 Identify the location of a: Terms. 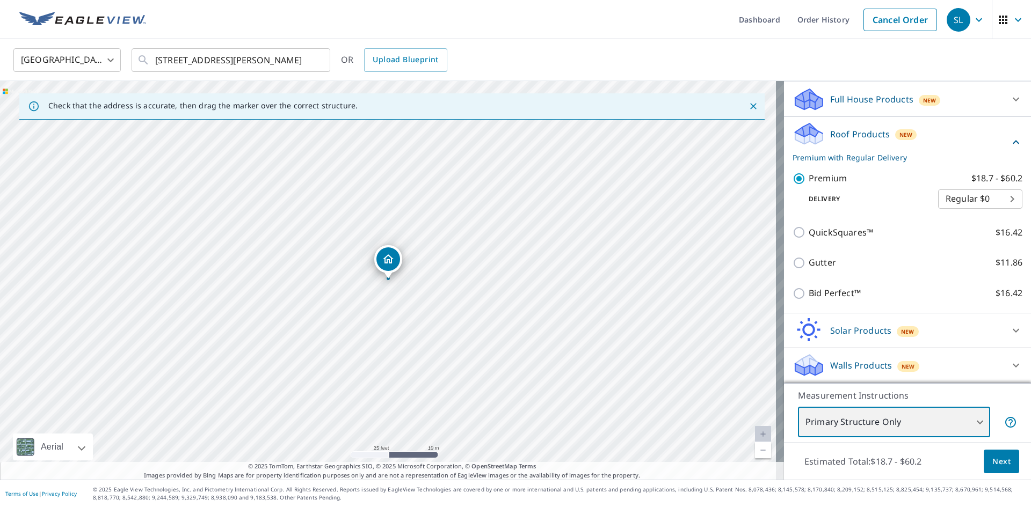
(527, 466).